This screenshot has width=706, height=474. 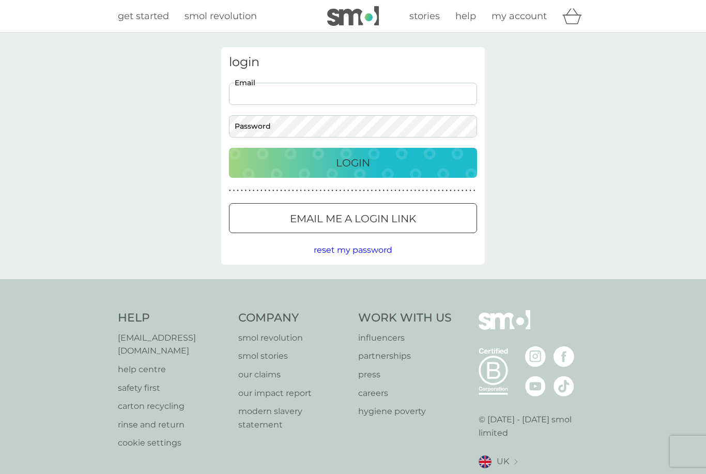 I want to click on p: our claims, so click(x=293, y=375).